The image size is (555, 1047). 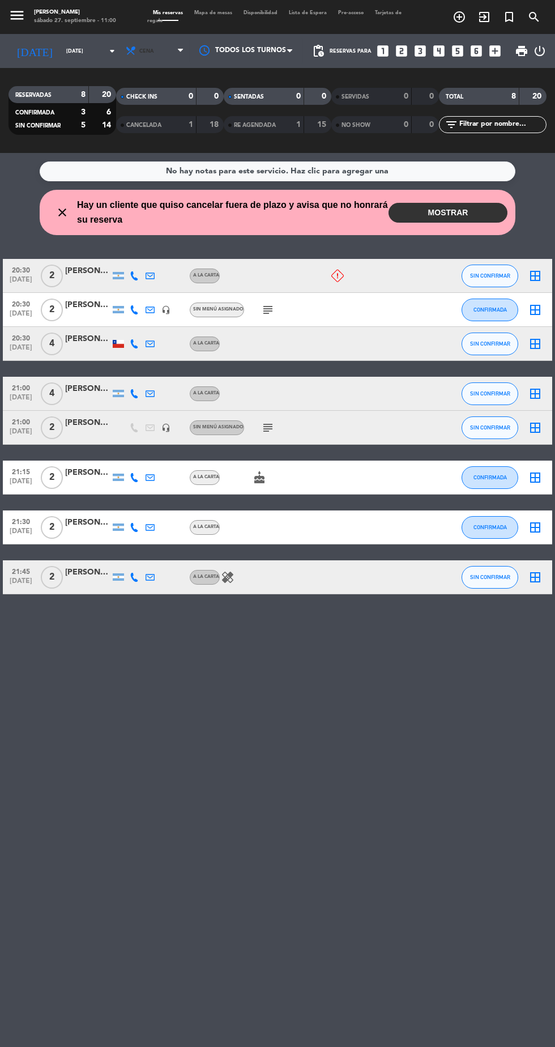 What do you see at coordinates (75, 21) in the screenshot?
I see `div: sábado 27. septiembre - 11:00` at bounding box center [75, 21].